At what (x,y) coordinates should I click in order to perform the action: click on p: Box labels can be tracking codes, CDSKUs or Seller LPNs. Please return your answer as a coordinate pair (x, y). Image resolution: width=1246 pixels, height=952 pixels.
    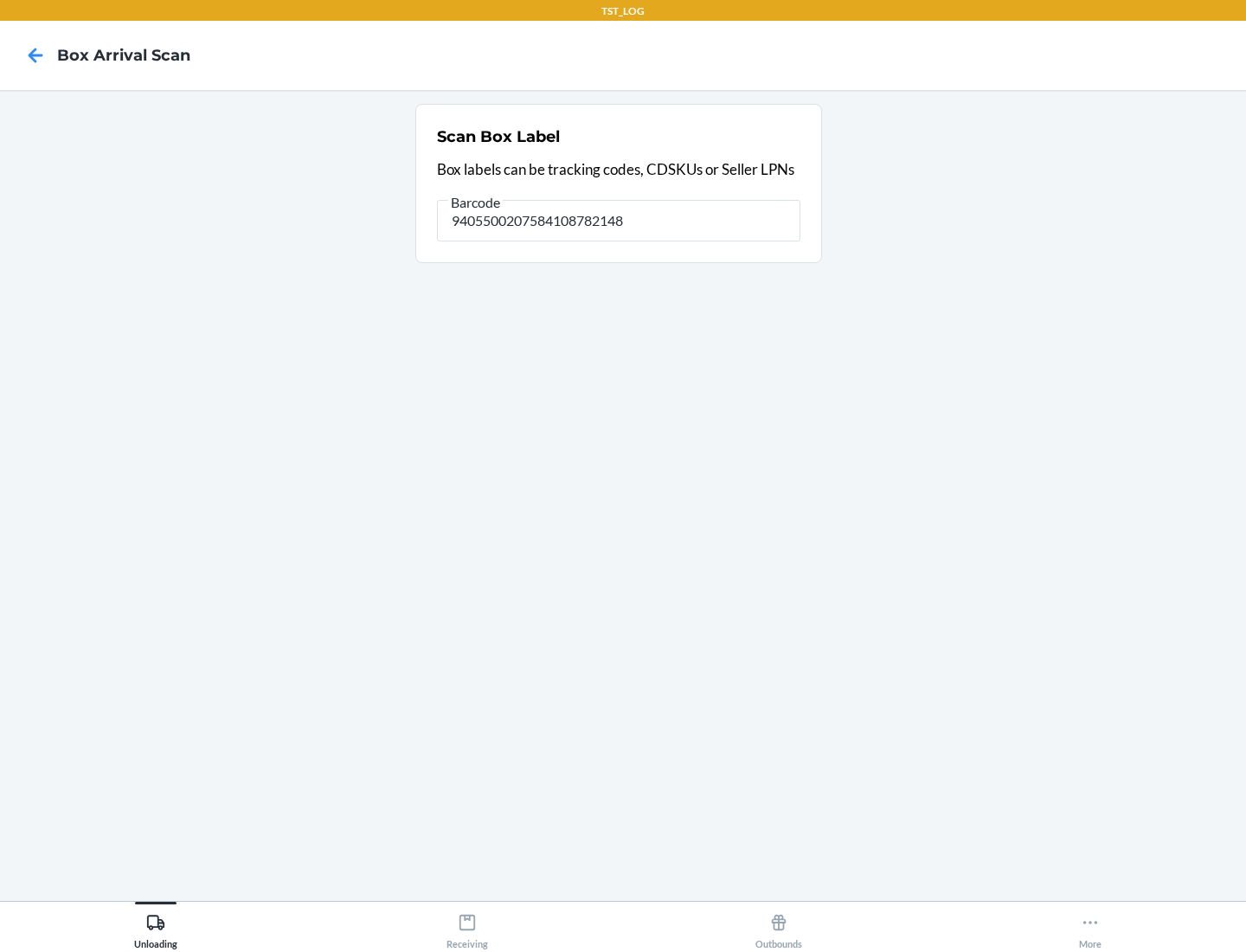
    Looking at the image, I should click on (619, 170).